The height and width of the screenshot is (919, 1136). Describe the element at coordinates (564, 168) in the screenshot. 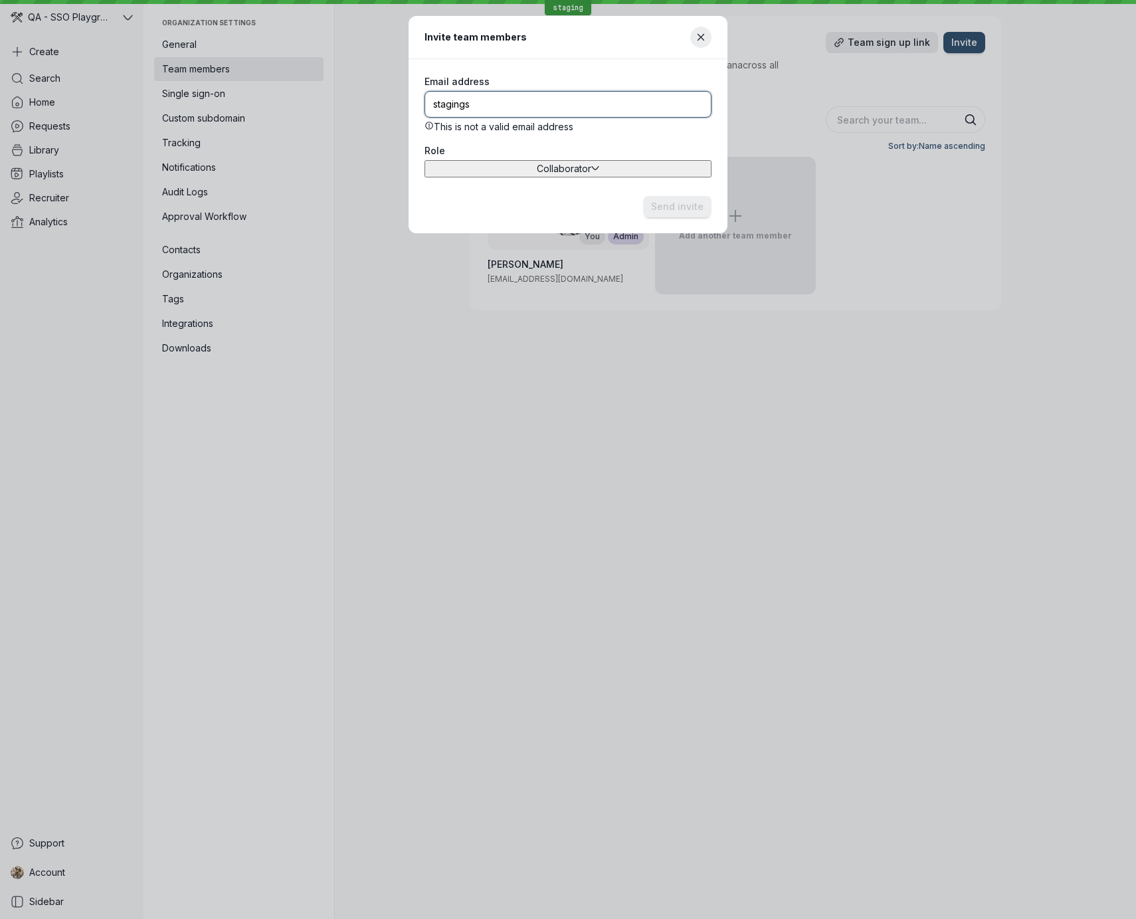

I see `span: Collaborator` at that location.